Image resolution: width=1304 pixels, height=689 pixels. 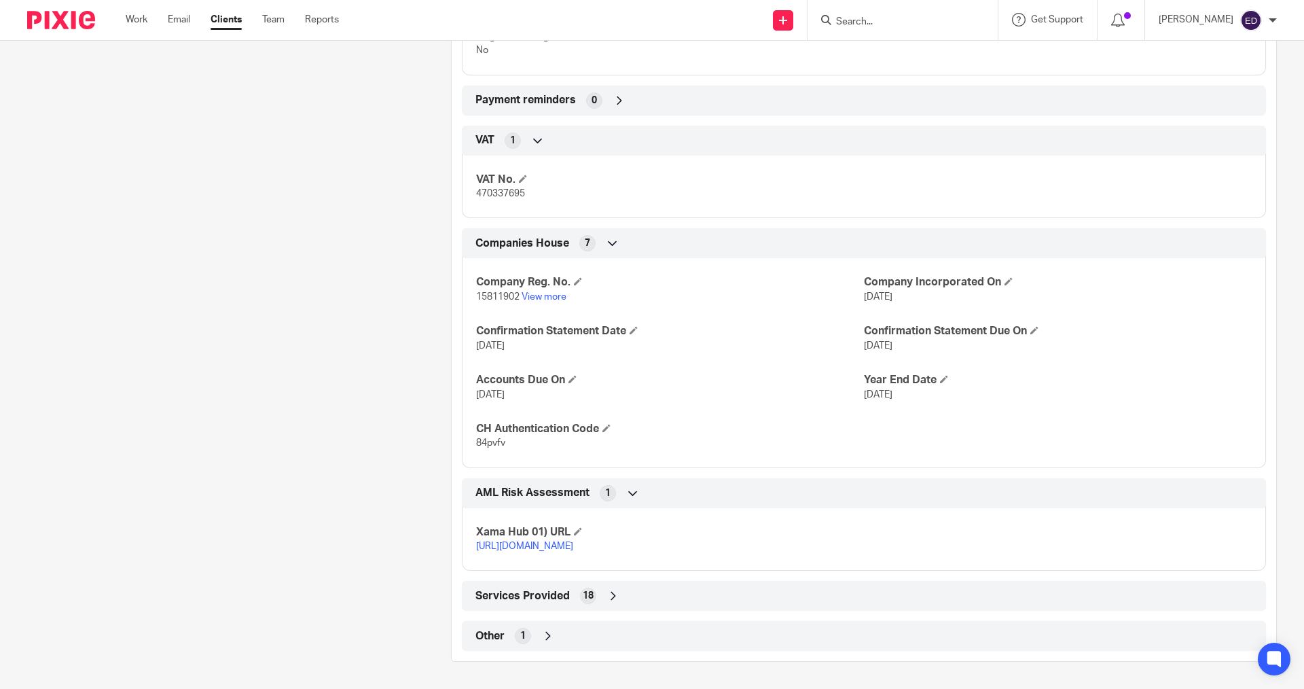 What do you see at coordinates (544, 297) in the screenshot?
I see `a: View more` at bounding box center [544, 297].